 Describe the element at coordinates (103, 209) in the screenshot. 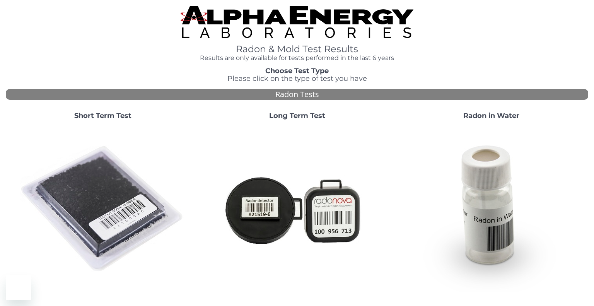

I see `img: ShortTerm.jpg` at that location.